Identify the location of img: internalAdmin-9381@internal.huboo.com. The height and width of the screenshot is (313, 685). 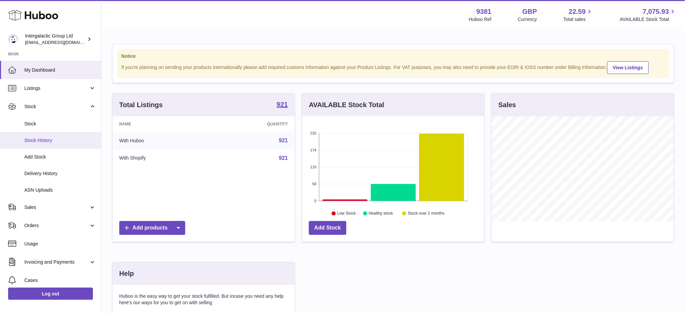
(13, 39).